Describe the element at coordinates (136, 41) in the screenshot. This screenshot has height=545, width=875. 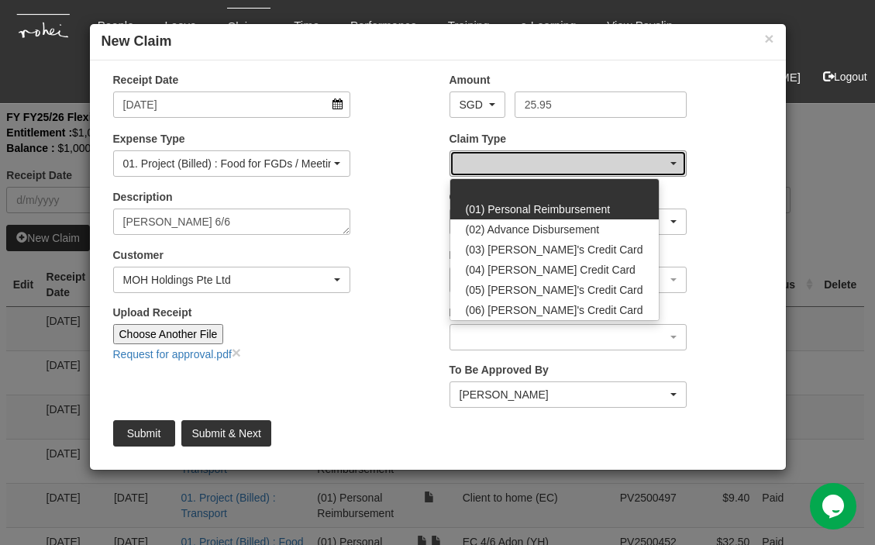
I see `b: New Claim` at that location.